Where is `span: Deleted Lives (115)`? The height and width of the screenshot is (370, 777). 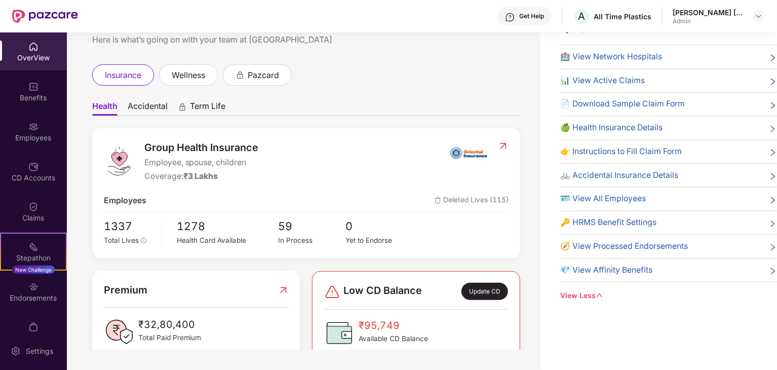
span: Deleted Lives (115) is located at coordinates (471, 200).